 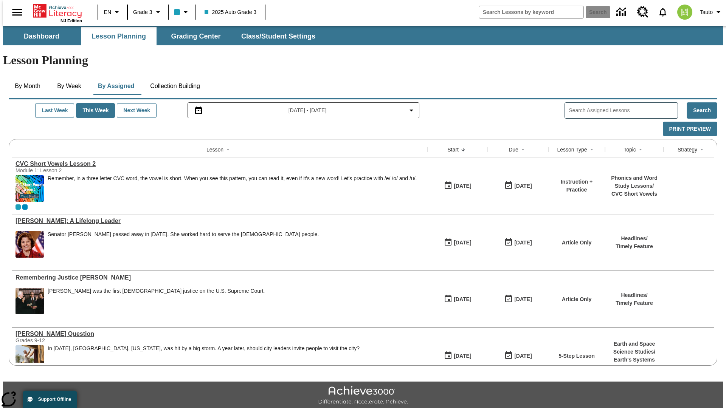 What do you see at coordinates (136, 110) in the screenshot?
I see `button: Next Week` at bounding box center [136, 110].